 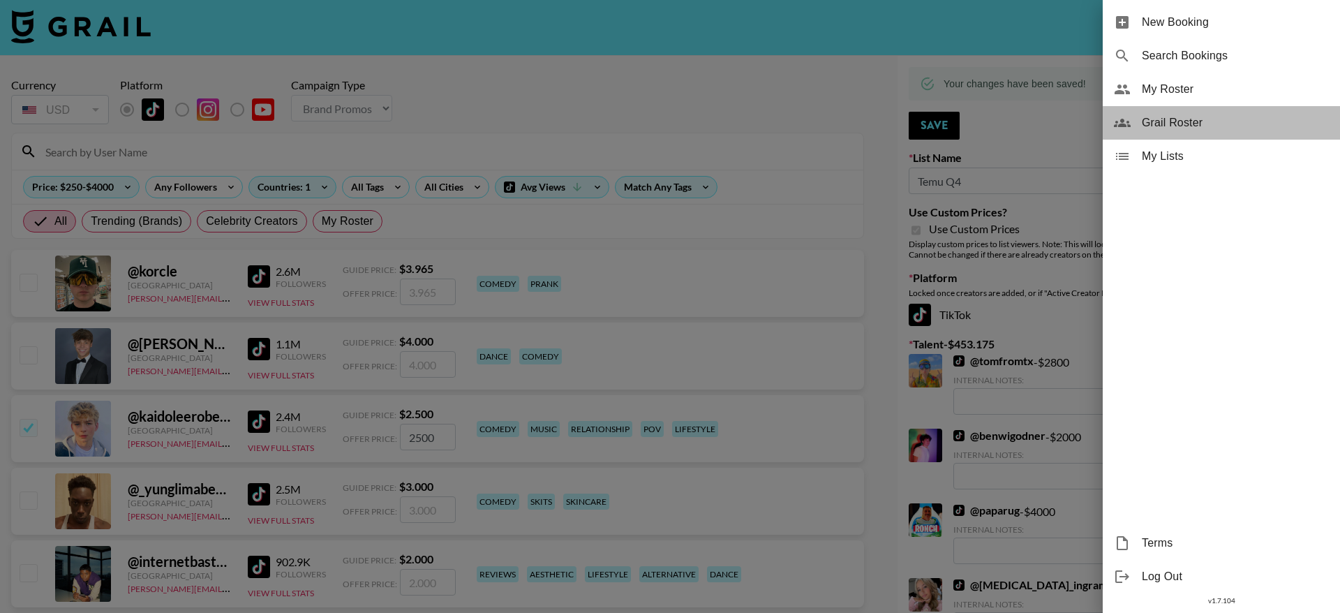 I want to click on div: Grail Roster, so click(x=1222, y=123).